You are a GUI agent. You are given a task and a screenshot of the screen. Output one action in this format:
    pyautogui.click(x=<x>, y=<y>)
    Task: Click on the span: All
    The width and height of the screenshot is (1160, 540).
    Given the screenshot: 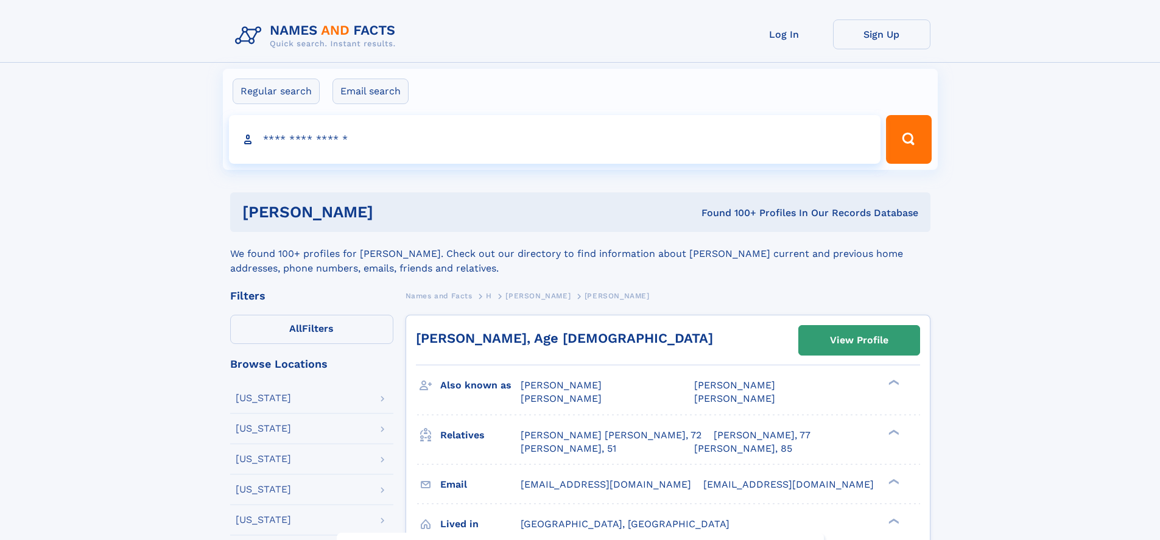 What is the action you would take?
    pyautogui.click(x=295, y=328)
    